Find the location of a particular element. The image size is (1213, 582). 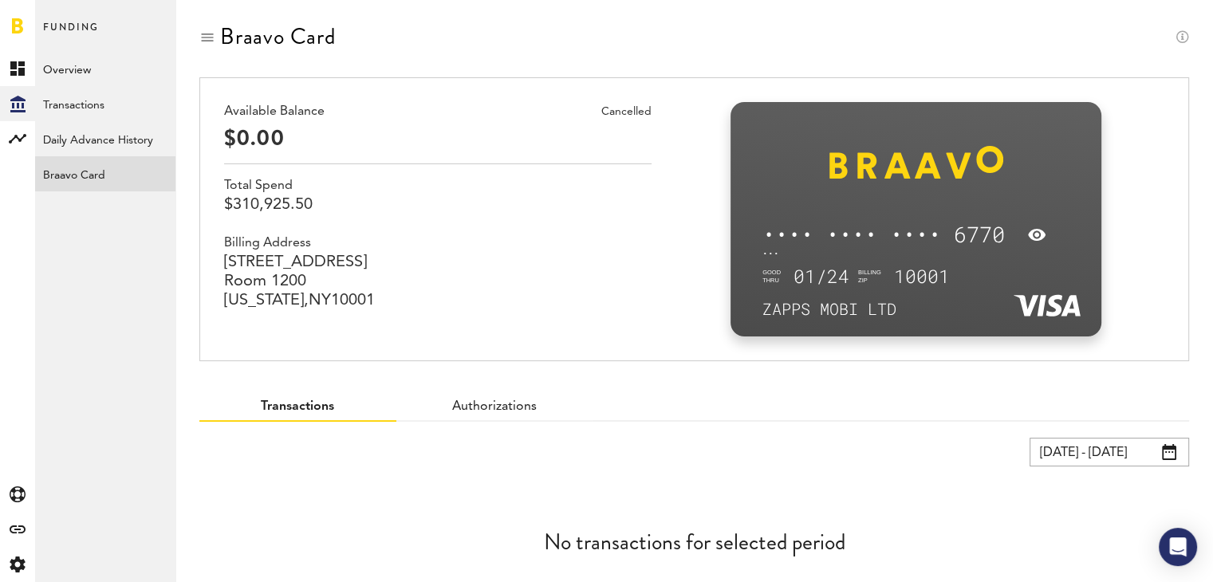

div: $310,925.50 is located at coordinates (438, 205).